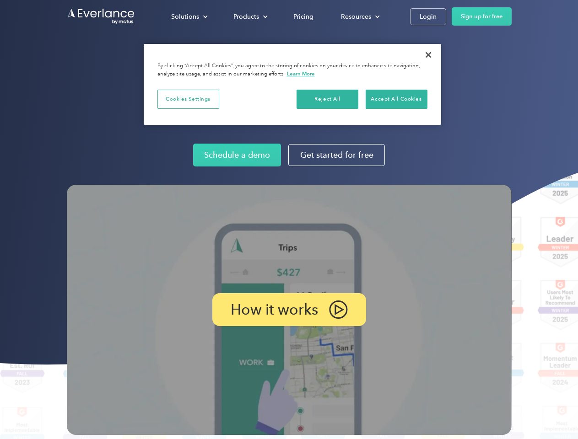 This screenshot has height=439, width=578. I want to click on div: Cookie banner, so click(293, 84).